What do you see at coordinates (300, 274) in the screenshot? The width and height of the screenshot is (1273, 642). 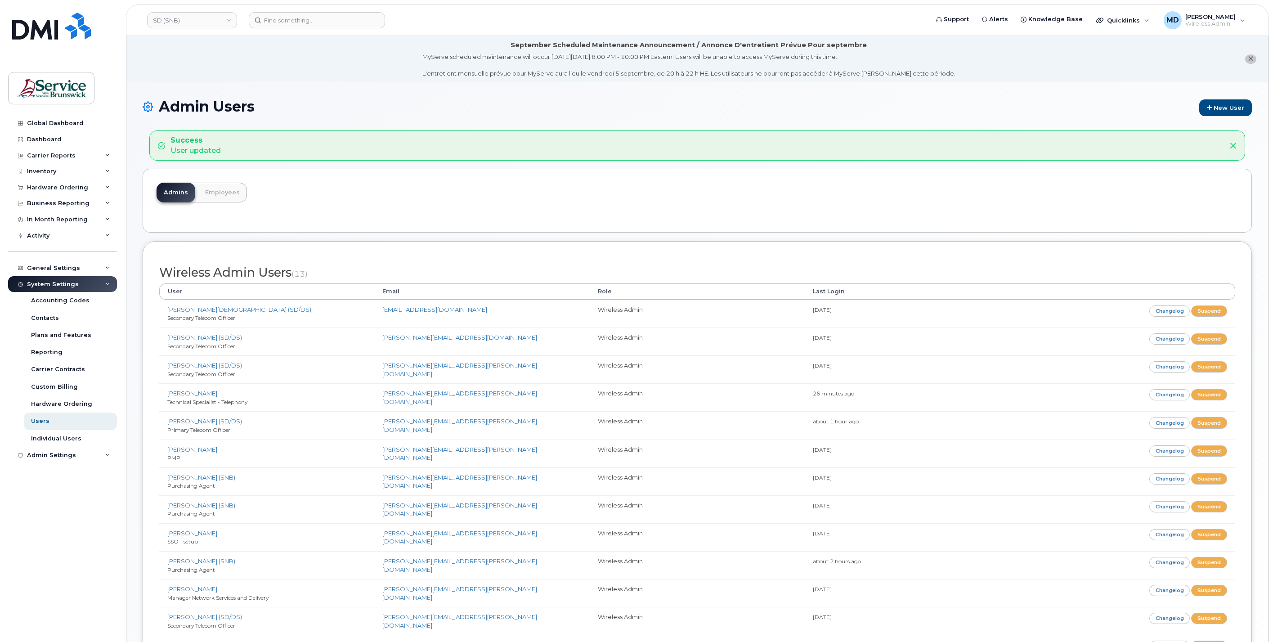 I see `small: (13)` at bounding box center [300, 274].